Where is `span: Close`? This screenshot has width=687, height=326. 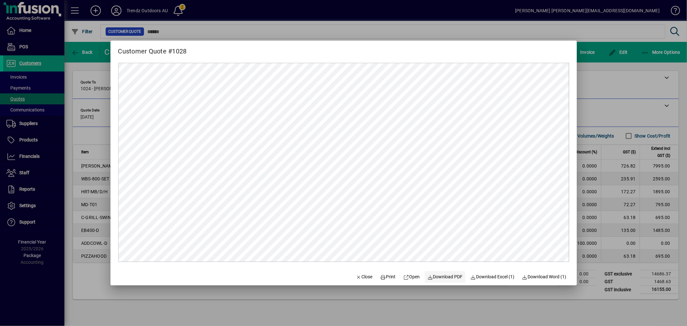 span: Close is located at coordinates (364, 277).